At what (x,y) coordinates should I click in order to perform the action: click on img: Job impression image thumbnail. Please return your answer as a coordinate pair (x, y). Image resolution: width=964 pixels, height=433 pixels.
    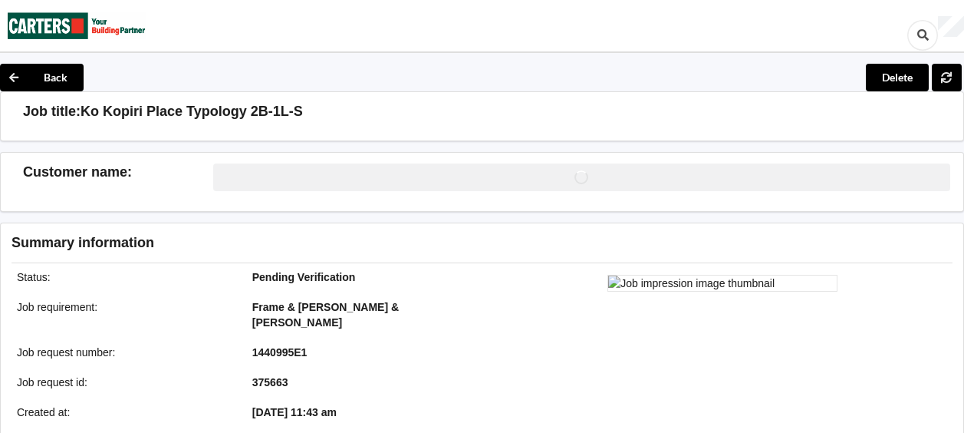
    Looking at the image, I should click on (723, 283).